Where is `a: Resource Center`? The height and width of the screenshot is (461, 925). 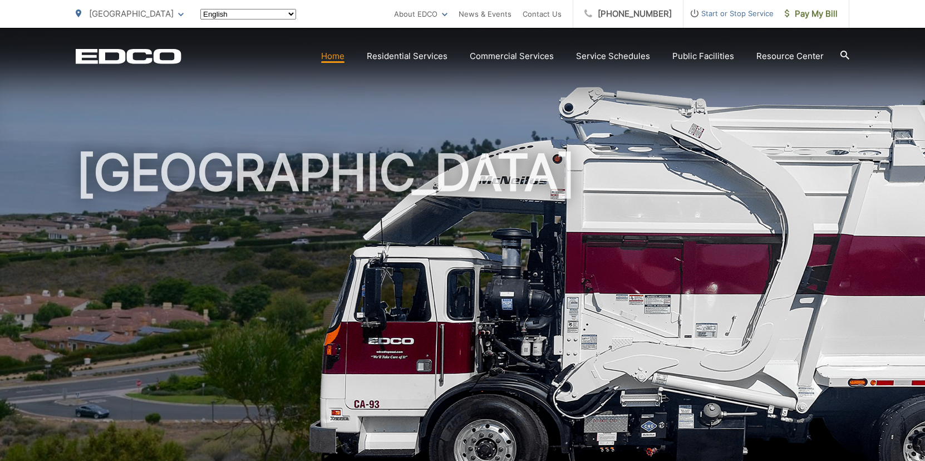 a: Resource Center is located at coordinates (790, 56).